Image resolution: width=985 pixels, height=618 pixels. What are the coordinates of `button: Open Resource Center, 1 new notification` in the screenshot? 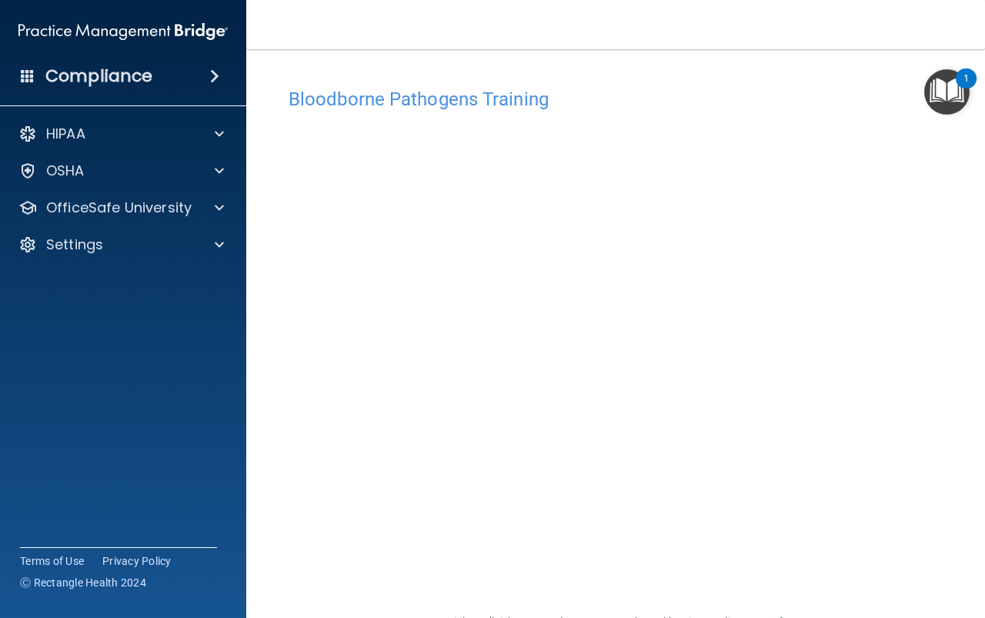 It's located at (946, 92).